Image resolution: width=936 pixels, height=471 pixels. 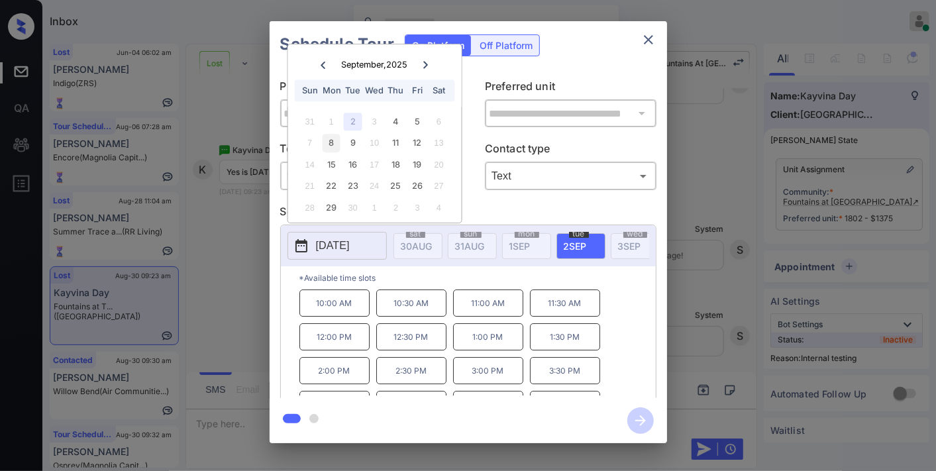 What do you see at coordinates (468, 214) in the screenshot?
I see `p: Select slot` at bounding box center [468, 214].